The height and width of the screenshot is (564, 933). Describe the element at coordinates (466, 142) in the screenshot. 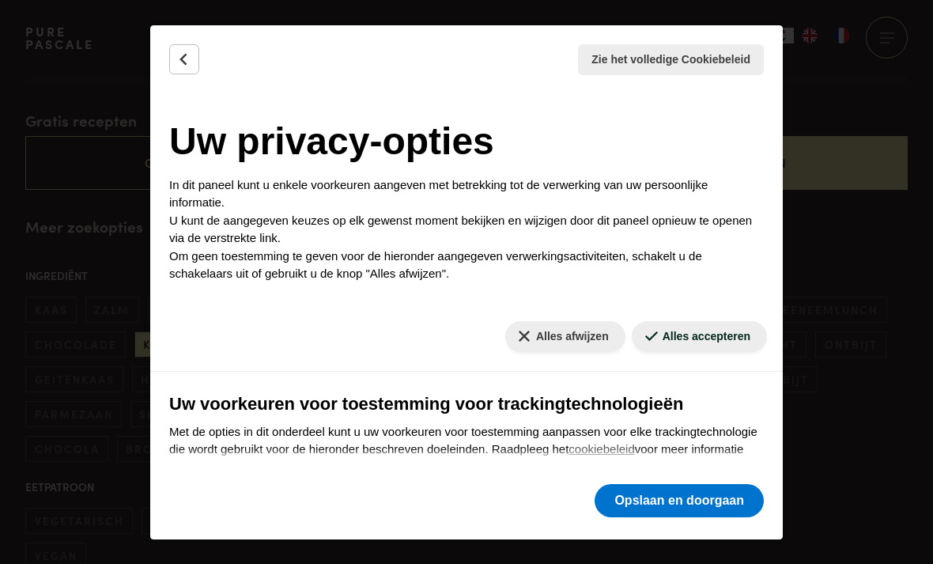

I see `h2: Uw privacy-opties` at that location.